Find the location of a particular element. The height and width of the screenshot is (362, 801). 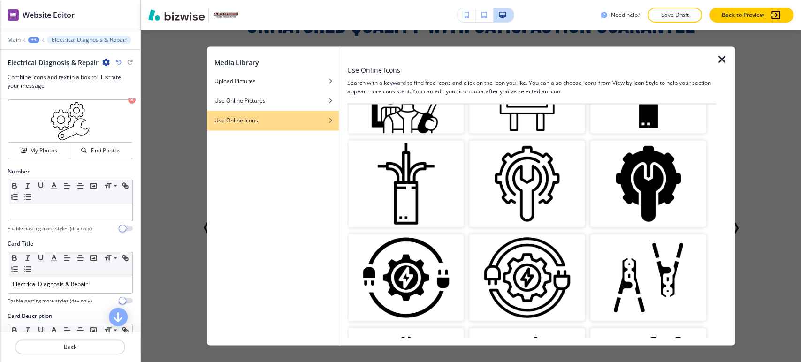

h3: Combine icons and text in a box to illustrate your message is located at coordinates (70, 82).